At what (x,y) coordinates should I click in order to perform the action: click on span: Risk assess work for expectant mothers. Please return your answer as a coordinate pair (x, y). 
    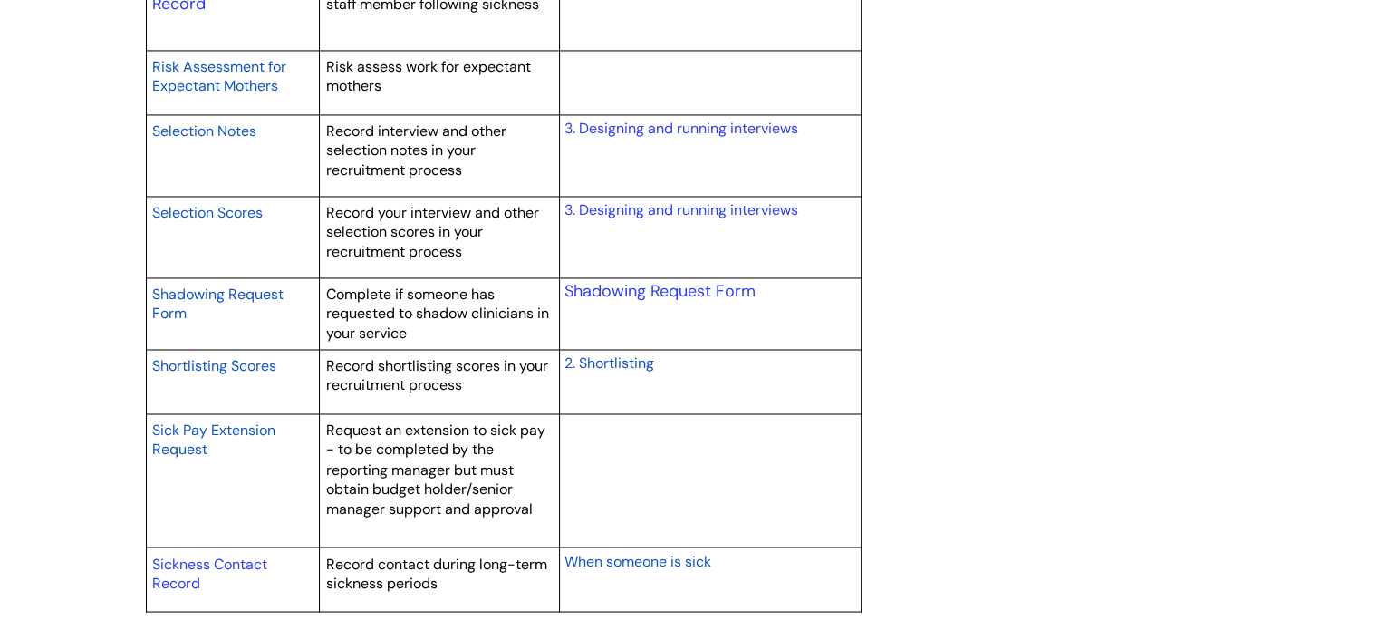
    Looking at the image, I should click on (429, 76).